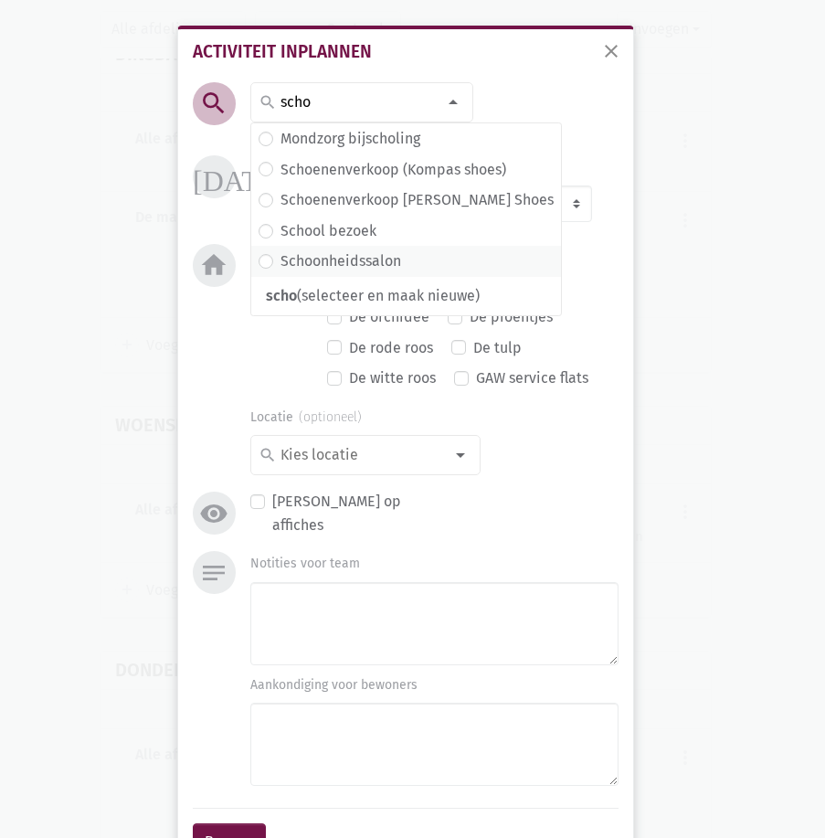  What do you see at coordinates (389, 317) in the screenshot?
I see `label: De orchidee` at bounding box center [389, 317].